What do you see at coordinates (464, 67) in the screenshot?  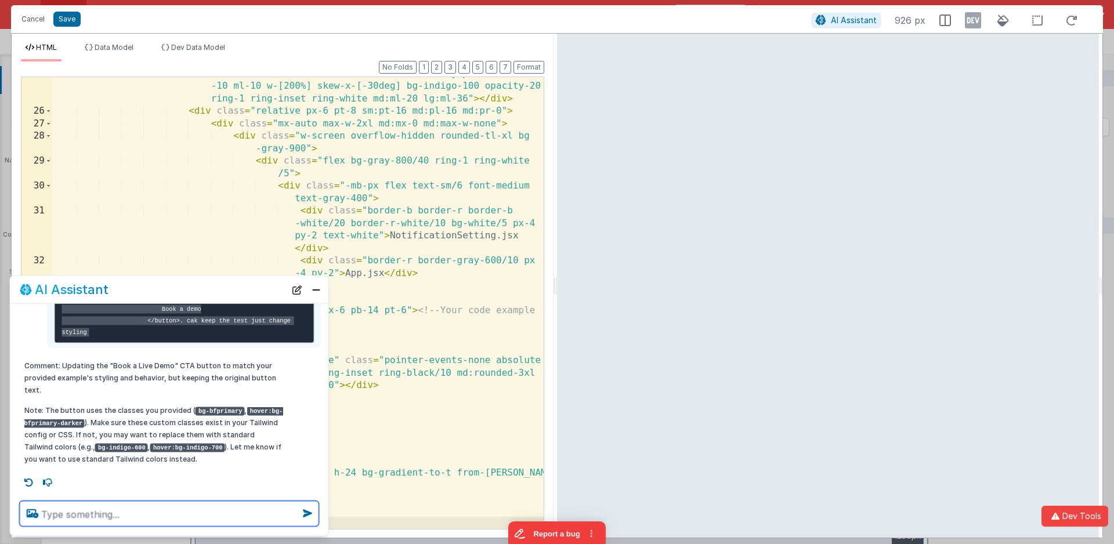 I see `button: 4` at bounding box center [464, 67].